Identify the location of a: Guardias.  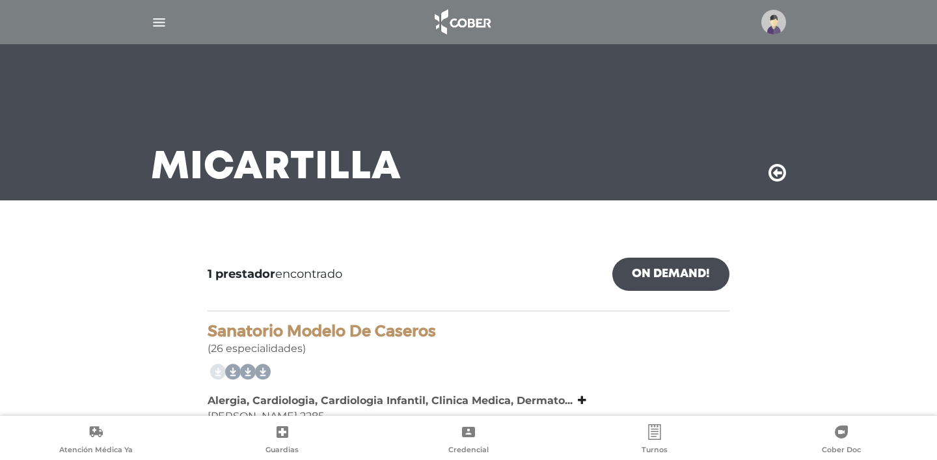
(282, 440).